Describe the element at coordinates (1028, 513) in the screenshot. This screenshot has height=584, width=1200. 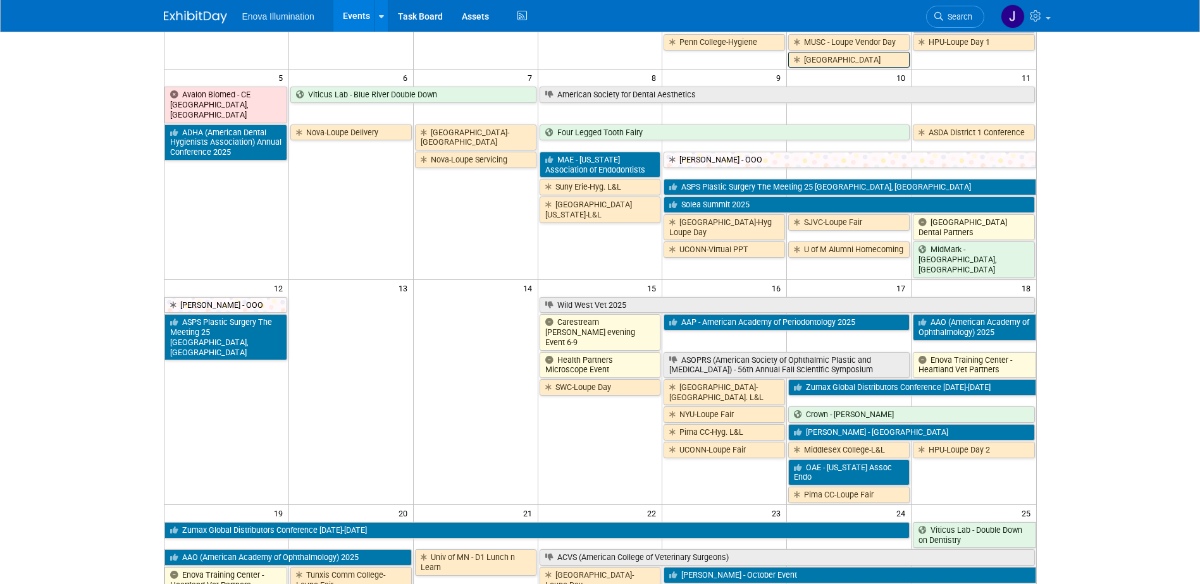
I see `span: 25` at that location.